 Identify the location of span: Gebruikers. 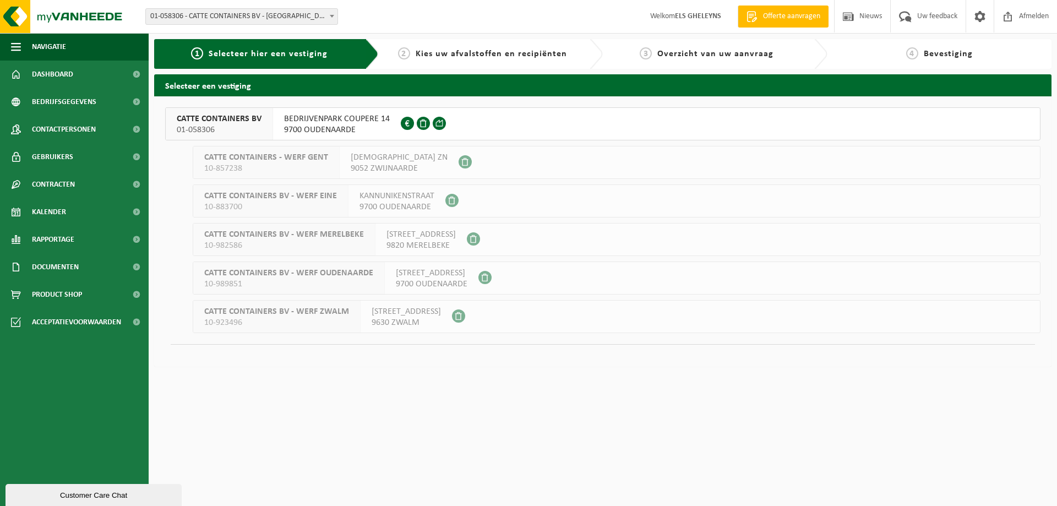
(52, 157).